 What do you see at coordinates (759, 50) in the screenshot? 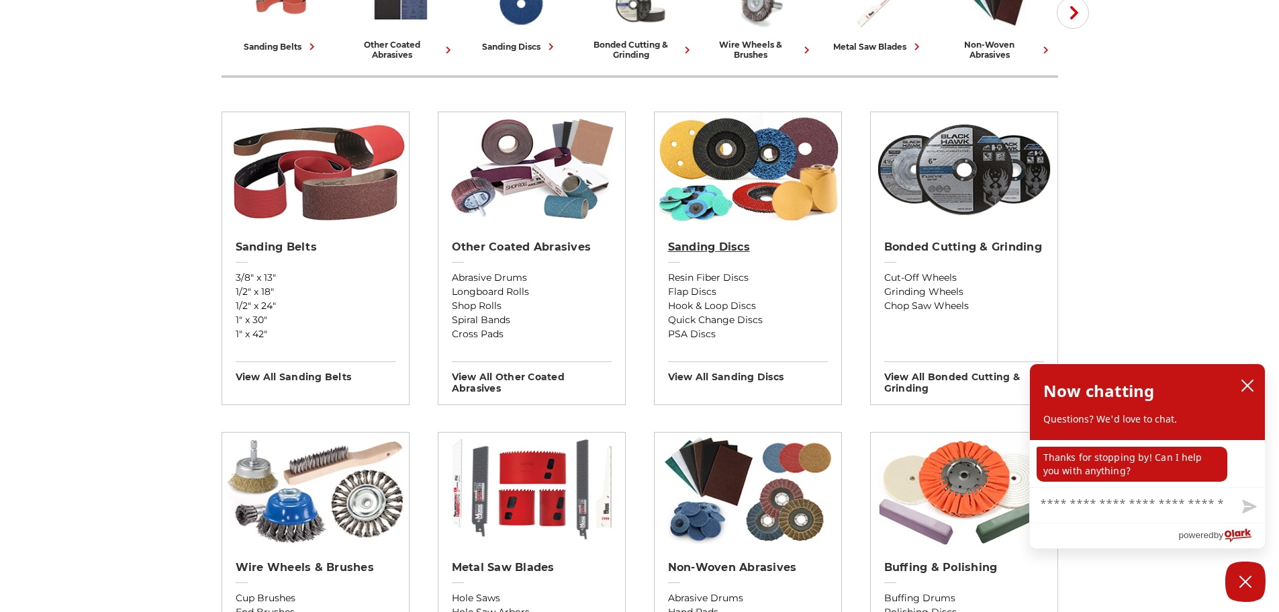
I see `div: wire wheels & brushes` at bounding box center [759, 50].